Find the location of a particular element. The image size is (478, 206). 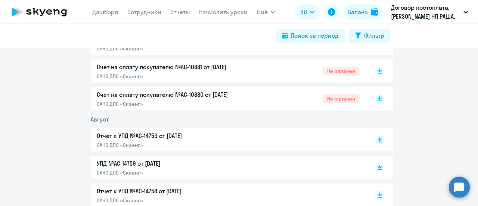

a: Дашборд is located at coordinates (105, 12).